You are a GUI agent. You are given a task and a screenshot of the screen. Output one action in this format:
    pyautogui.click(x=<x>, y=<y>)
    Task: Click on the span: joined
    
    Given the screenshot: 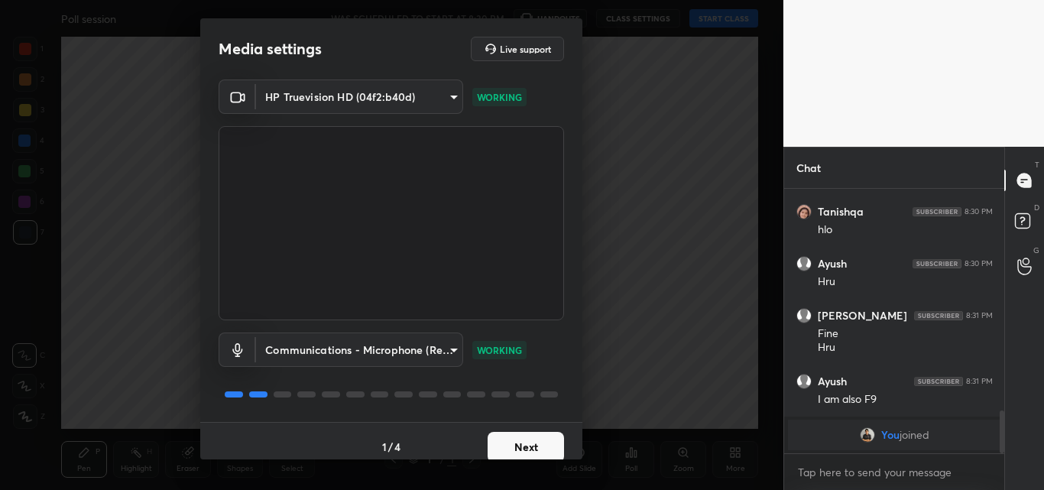 What is the action you would take?
    pyautogui.click(x=914, y=435)
    